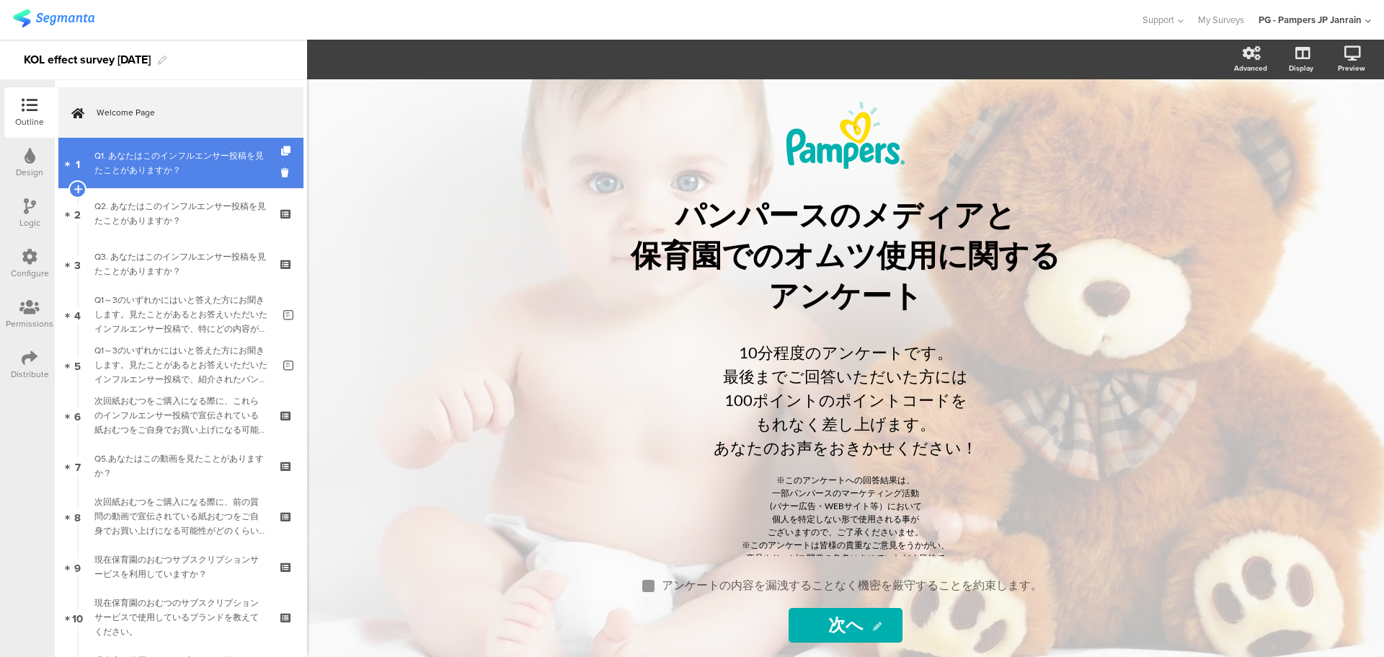 This screenshot has height=657, width=1384. Describe the element at coordinates (77, 567) in the screenshot. I see `span: 9` at that location.